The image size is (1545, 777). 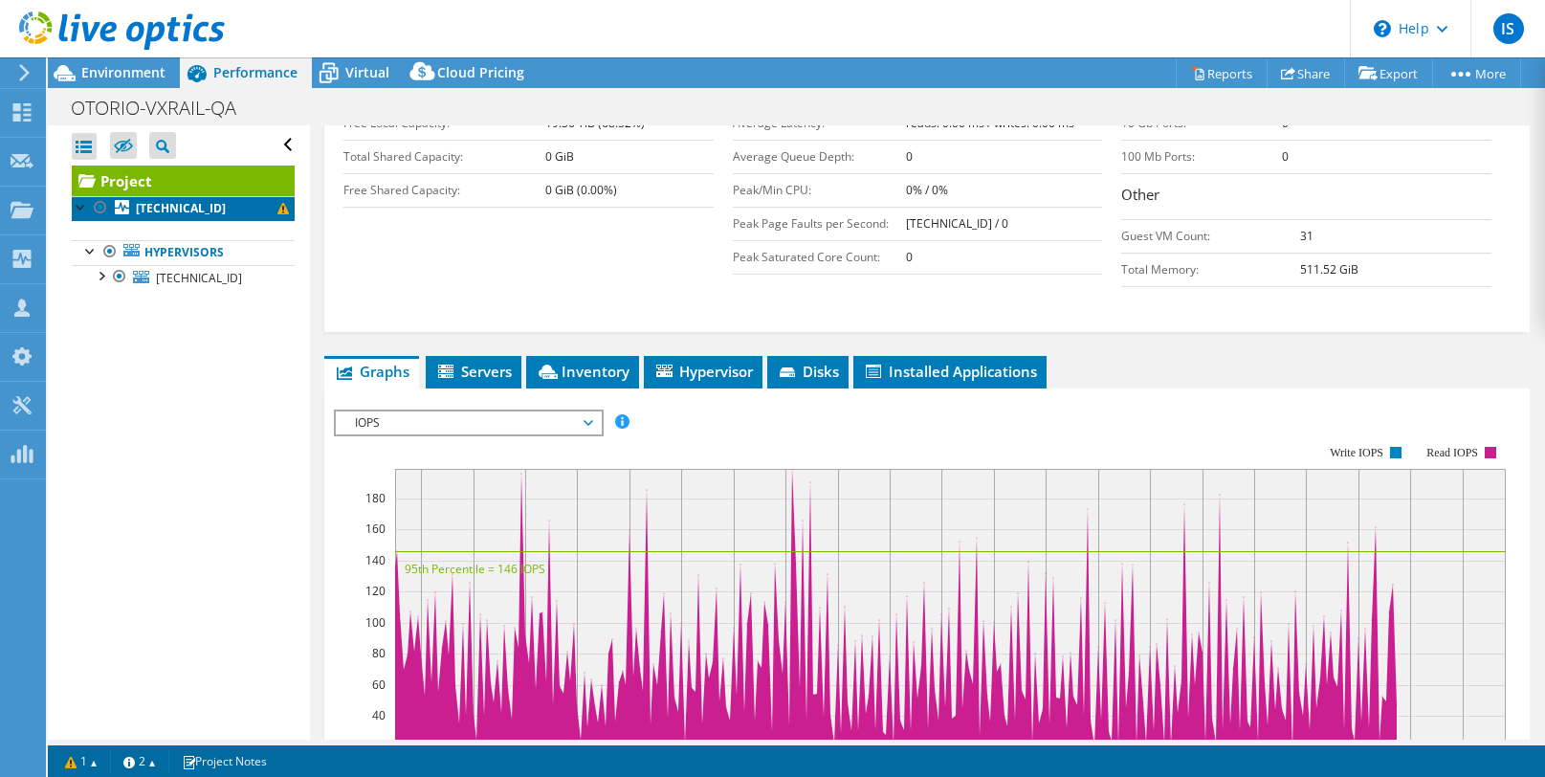 I want to click on span: Disks, so click(x=808, y=371).